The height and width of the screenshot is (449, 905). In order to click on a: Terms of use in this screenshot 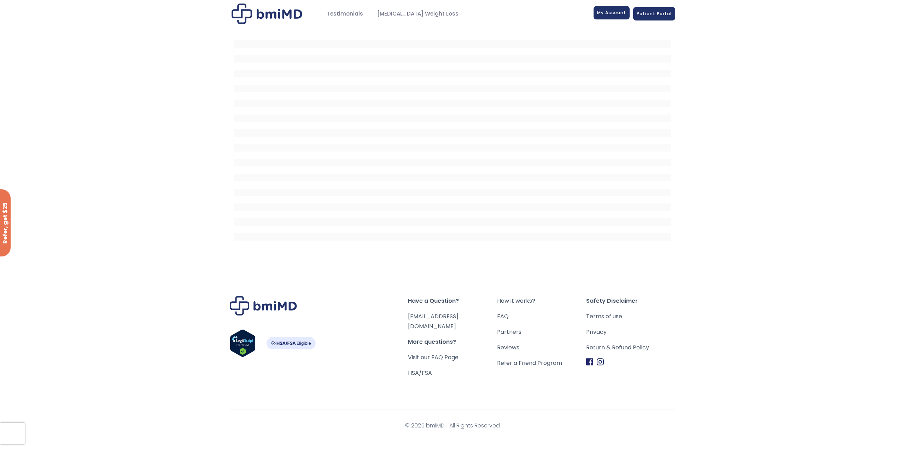, I will do `click(631, 317)`.